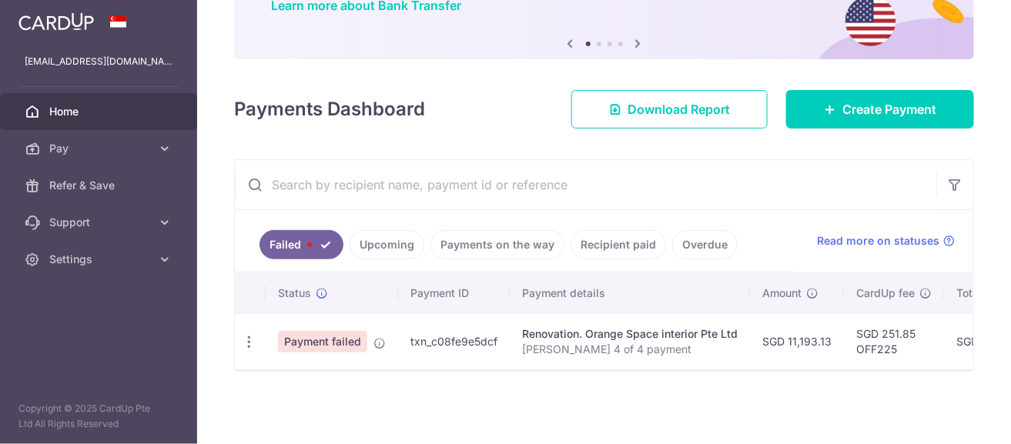 Image resolution: width=1011 pixels, height=444 pixels. Describe the element at coordinates (100, 186) in the screenshot. I see `span: Refer & Save` at that location.